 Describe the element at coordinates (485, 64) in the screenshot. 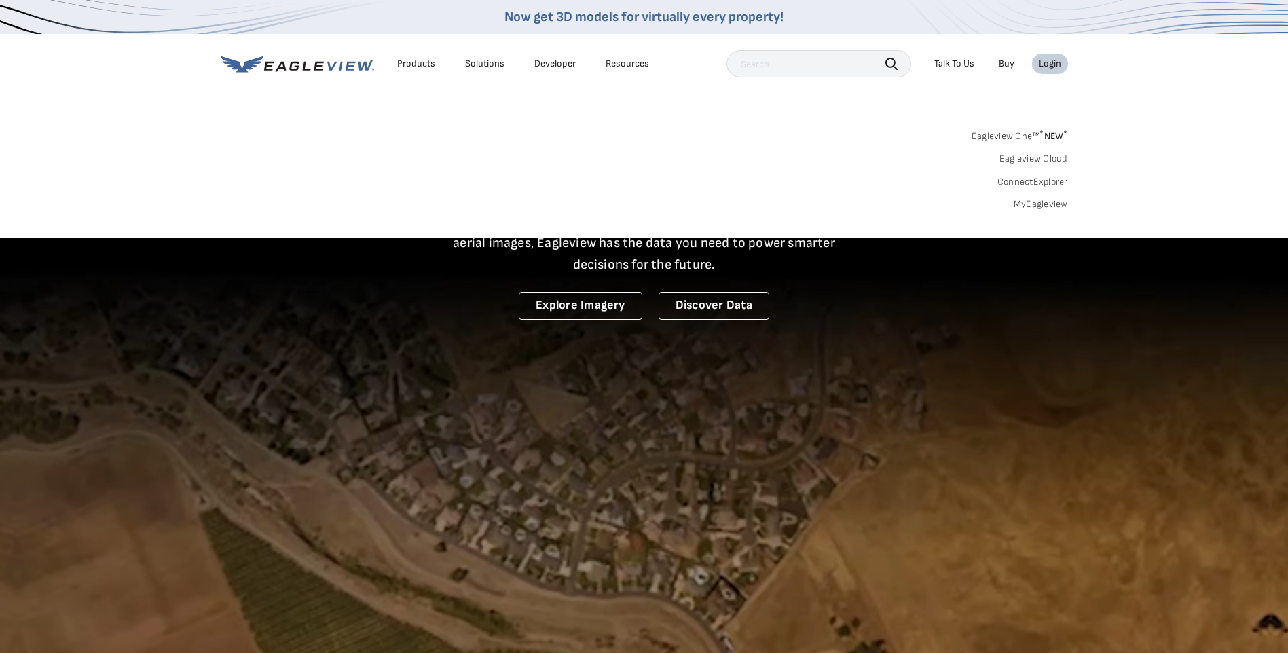

I see `div: Solutions` at that location.